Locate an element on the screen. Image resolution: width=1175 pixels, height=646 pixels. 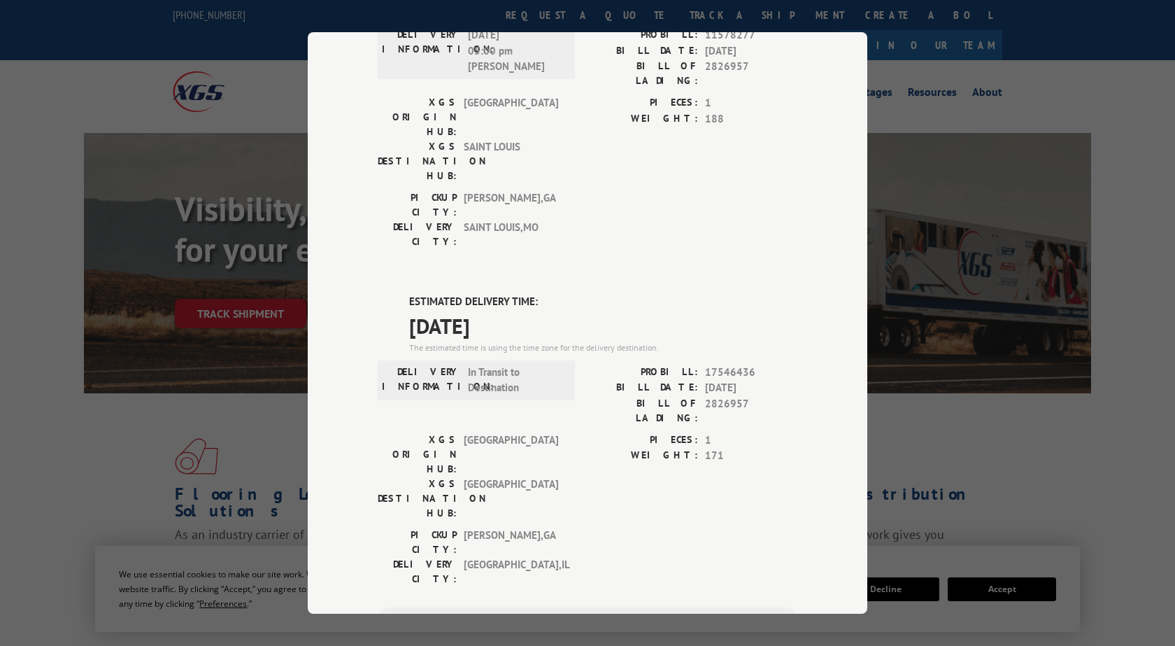
span: SAINT LOUIS is located at coordinates (511, 161).